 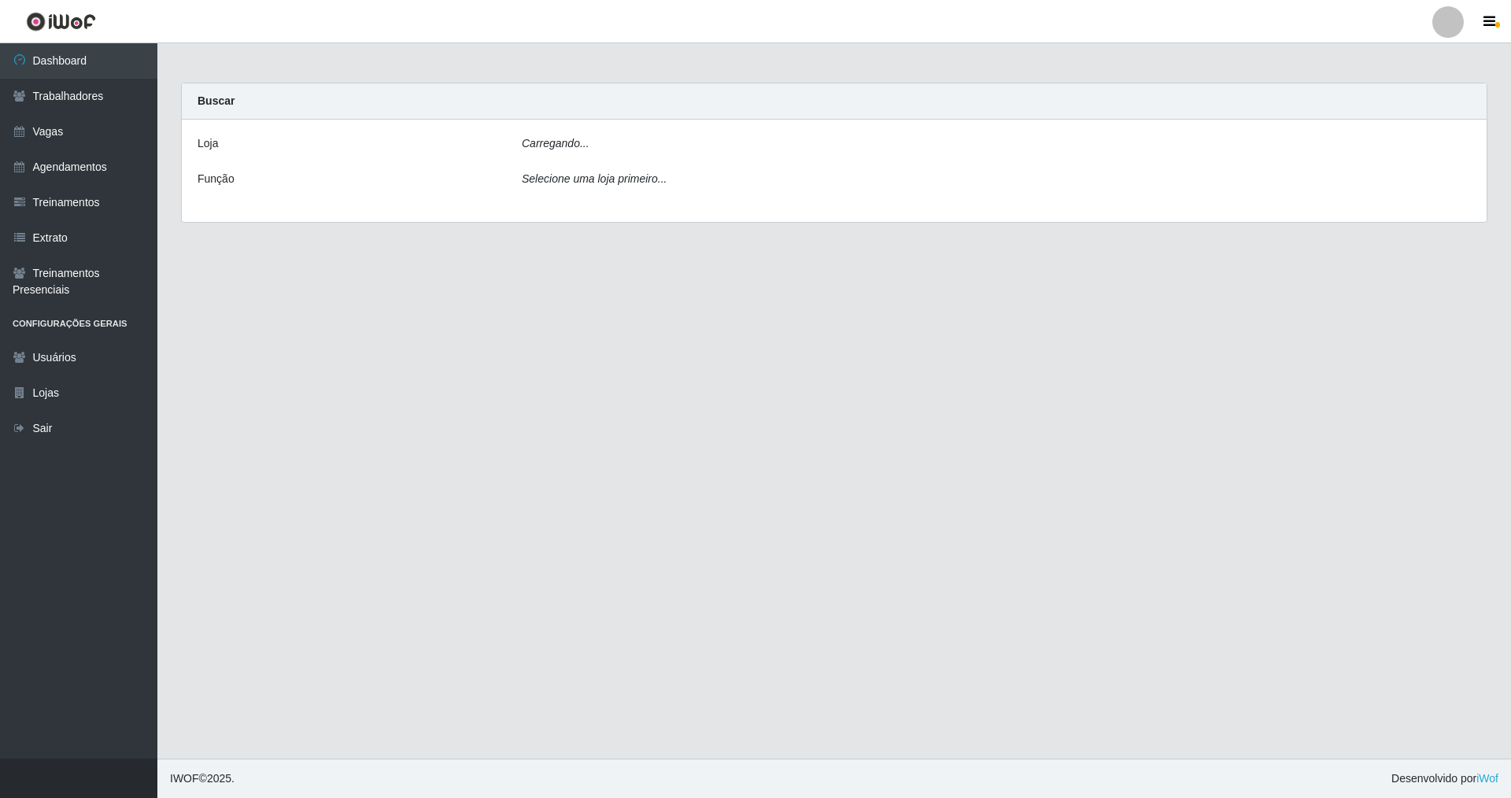 I want to click on a: iWof, so click(x=1487, y=778).